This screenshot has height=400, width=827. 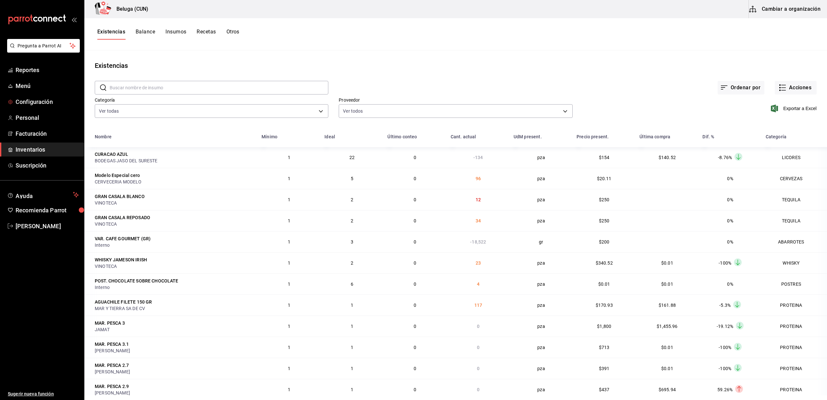 What do you see at coordinates (233, 34) in the screenshot?
I see `button: Otros` at bounding box center [233, 34].